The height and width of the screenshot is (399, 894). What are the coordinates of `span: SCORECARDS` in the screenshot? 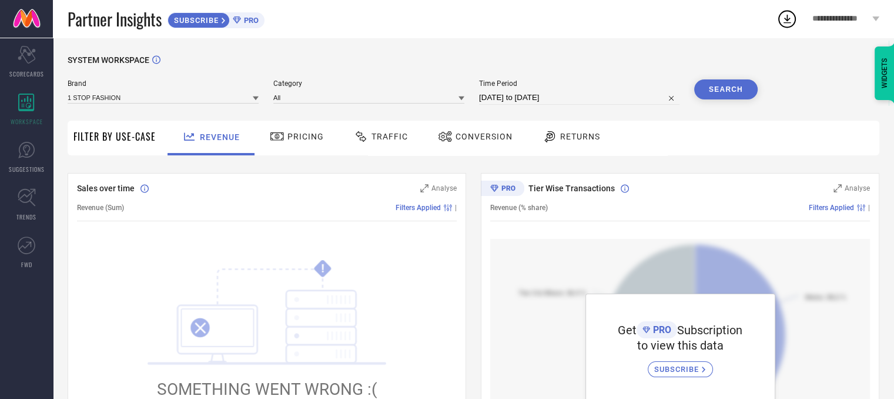 It's located at (26, 74).